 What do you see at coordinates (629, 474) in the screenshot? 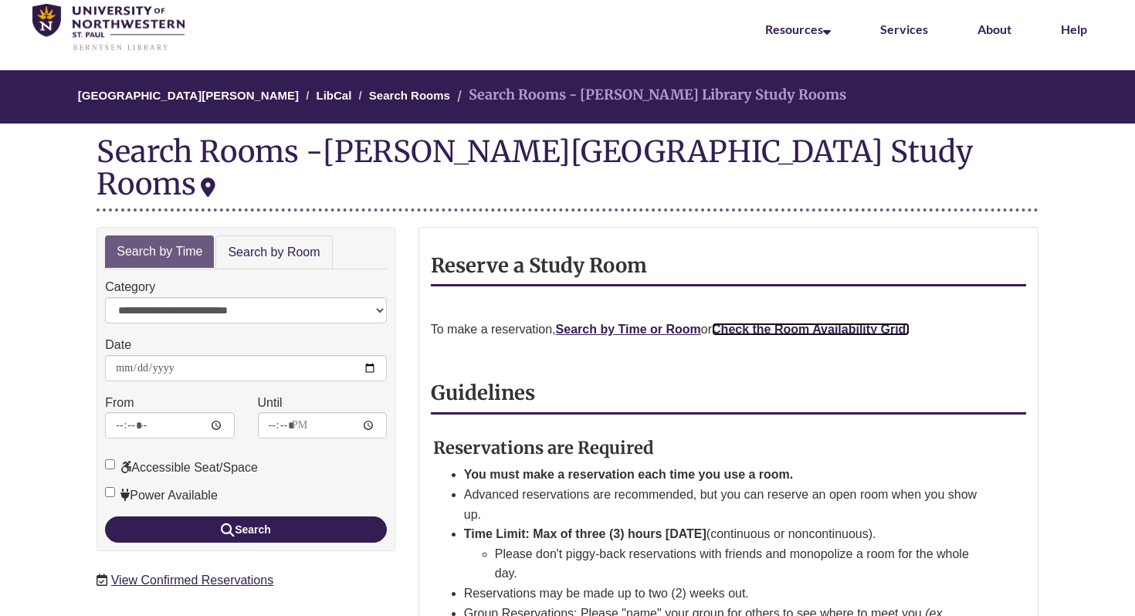
I see `strong: You must make a reservation each time you use a room.` at bounding box center [629, 474].